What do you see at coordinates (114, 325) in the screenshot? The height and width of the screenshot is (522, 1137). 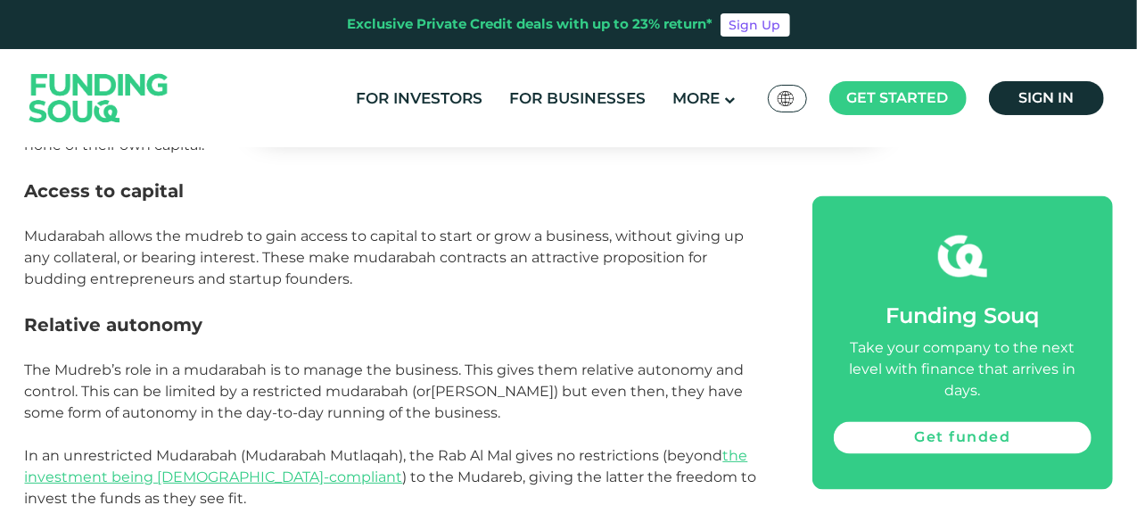 I see `span: Relative autonomy` at bounding box center [114, 325].